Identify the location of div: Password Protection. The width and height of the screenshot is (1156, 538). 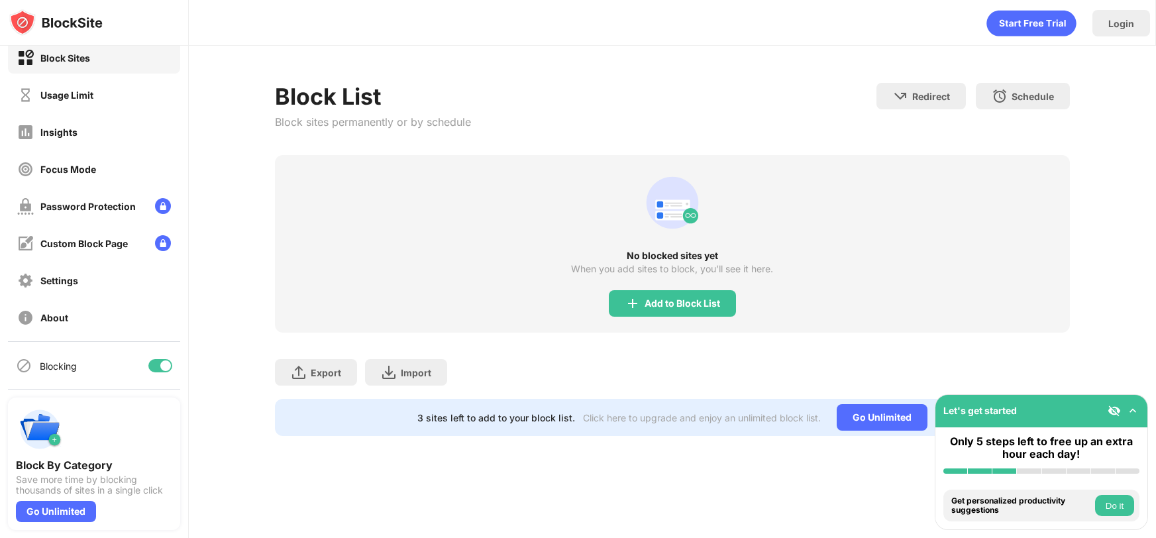
(88, 206).